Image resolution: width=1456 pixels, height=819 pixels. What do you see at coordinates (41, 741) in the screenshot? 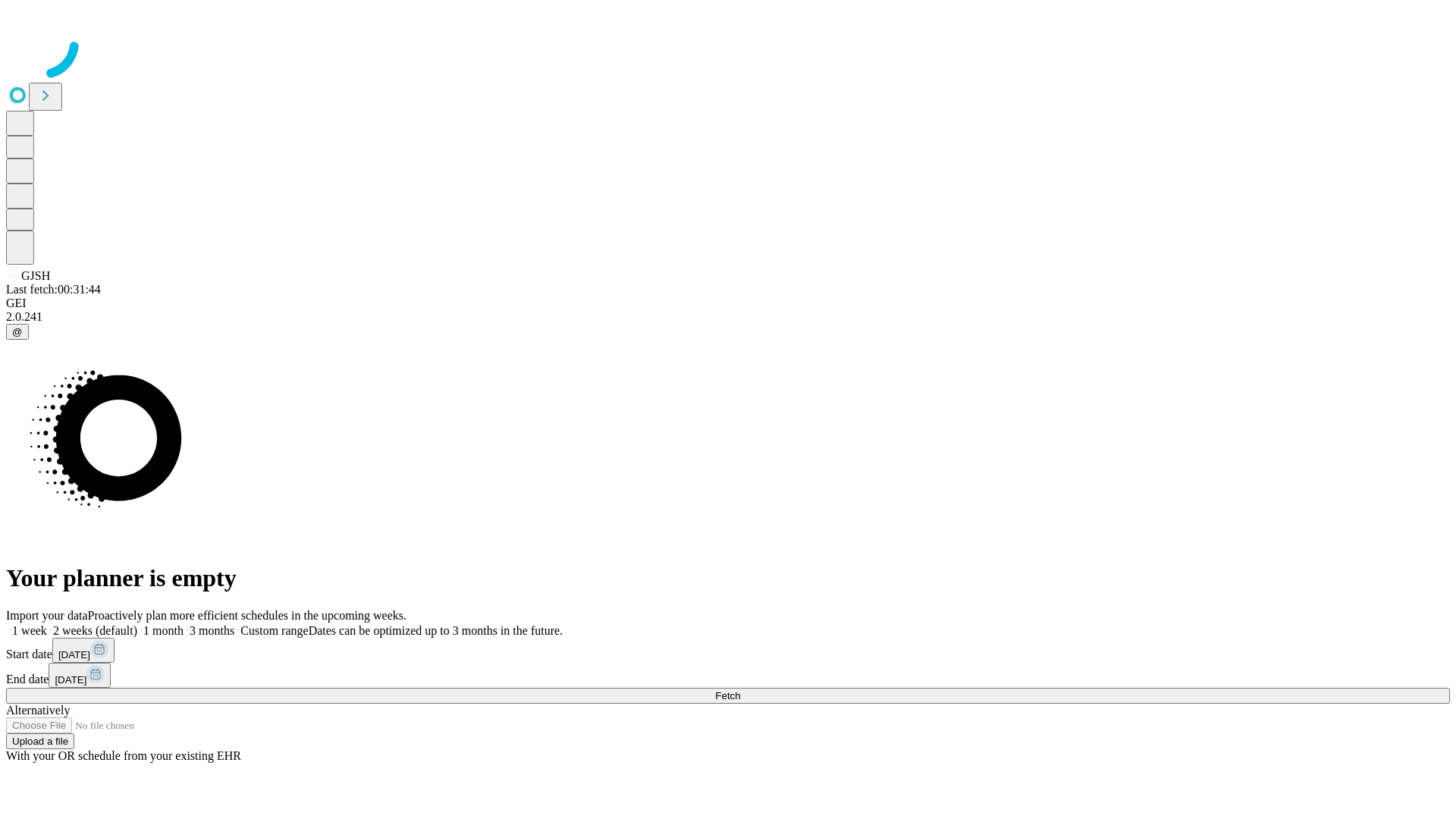
I see `button: Upload a file` at bounding box center [41, 741].